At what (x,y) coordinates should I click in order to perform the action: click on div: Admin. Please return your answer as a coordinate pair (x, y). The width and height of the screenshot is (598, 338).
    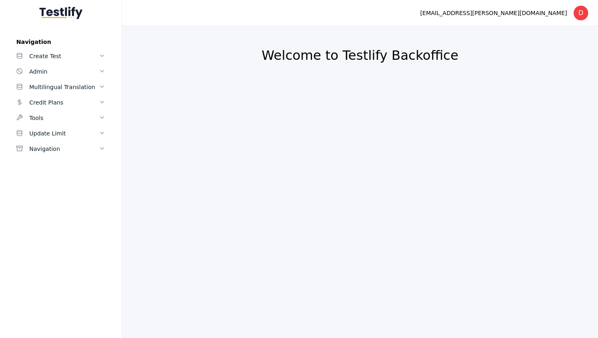
    Looking at the image, I should click on (64, 72).